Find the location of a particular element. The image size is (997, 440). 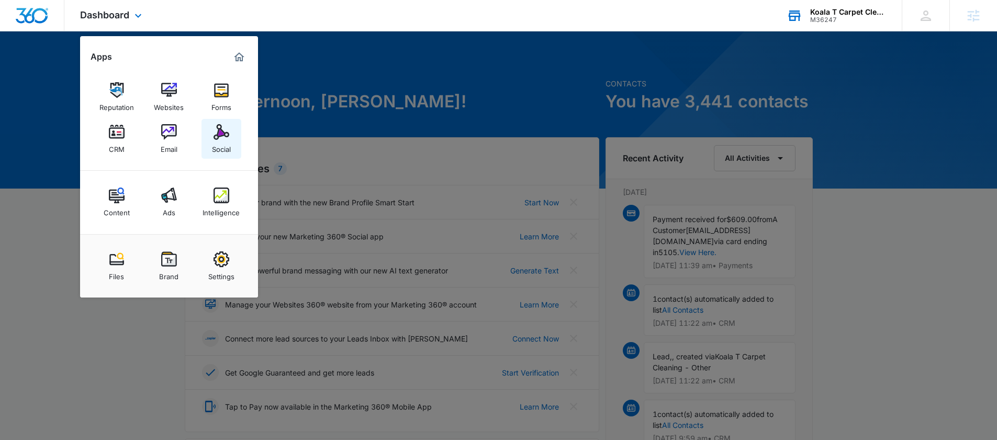

div: Intelligence is located at coordinates (221, 210).